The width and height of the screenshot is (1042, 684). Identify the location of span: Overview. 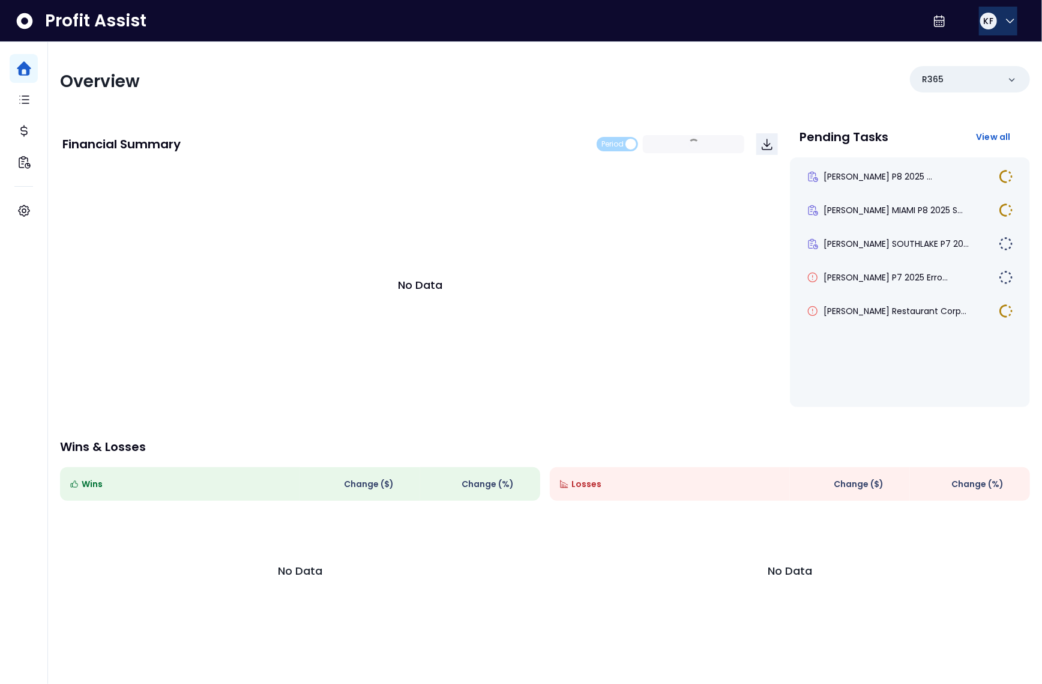
(100, 81).